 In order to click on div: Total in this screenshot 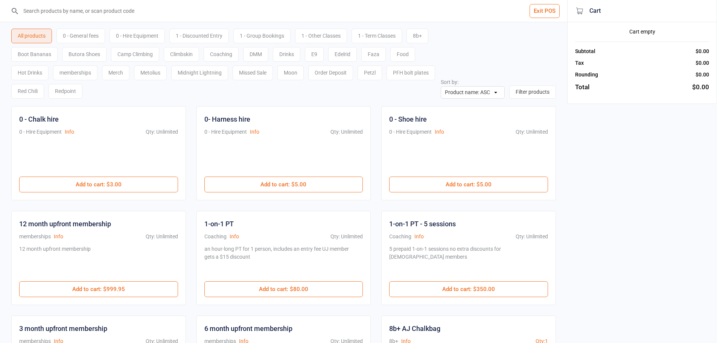, I will do `click(583, 87)`.